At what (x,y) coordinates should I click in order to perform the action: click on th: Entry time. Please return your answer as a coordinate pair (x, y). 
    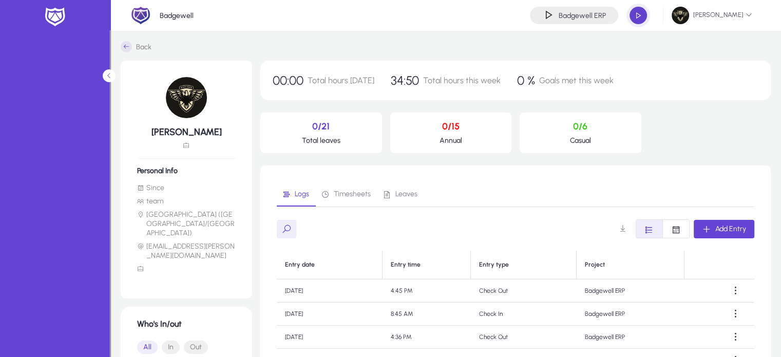
    Looking at the image, I should click on (427, 265).